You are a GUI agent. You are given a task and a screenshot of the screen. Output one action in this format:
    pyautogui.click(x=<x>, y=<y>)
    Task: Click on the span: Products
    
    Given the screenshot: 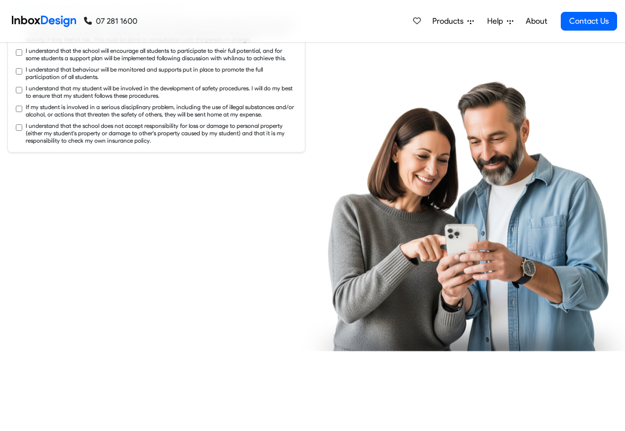 What is the action you would take?
    pyautogui.click(x=450, y=21)
    